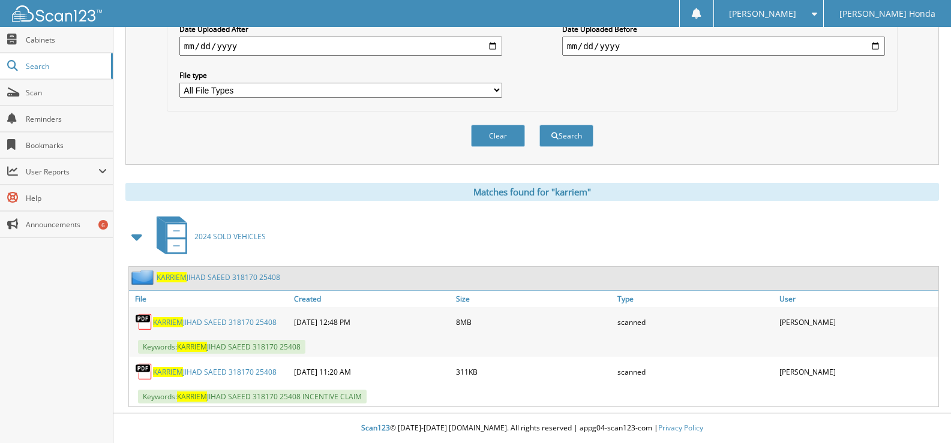 This screenshot has height=443, width=951. Describe the element at coordinates (252, 397) in the screenshot. I see `span: Keywords: JIHAD SAEED 318170 25408 INCENTIVE CLAIM` at that location.